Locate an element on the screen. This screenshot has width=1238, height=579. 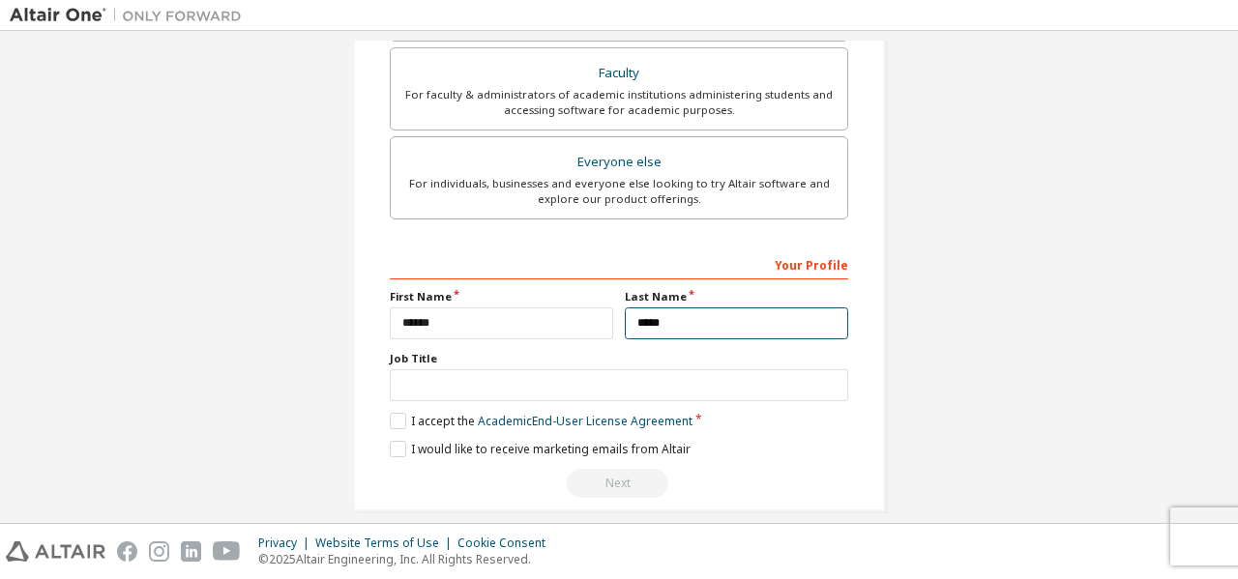
label: Job Title is located at coordinates (619, 359).